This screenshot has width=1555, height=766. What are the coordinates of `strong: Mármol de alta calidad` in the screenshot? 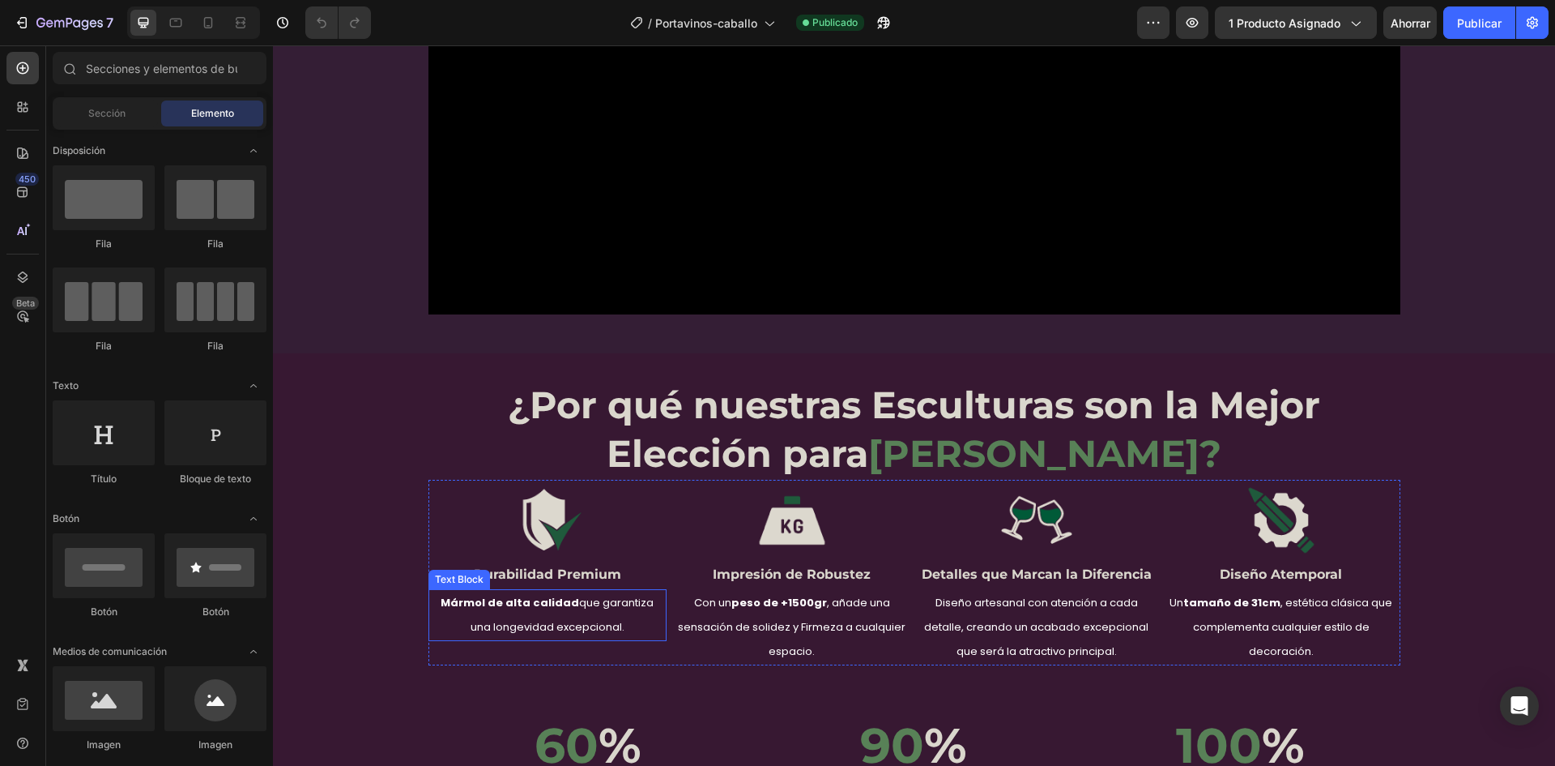 It's located at (237, 557).